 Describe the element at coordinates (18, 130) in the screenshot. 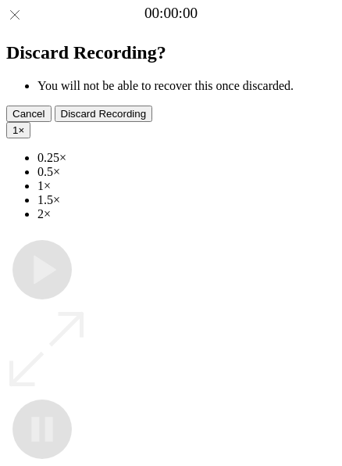

I see `button: 1×` at that location.